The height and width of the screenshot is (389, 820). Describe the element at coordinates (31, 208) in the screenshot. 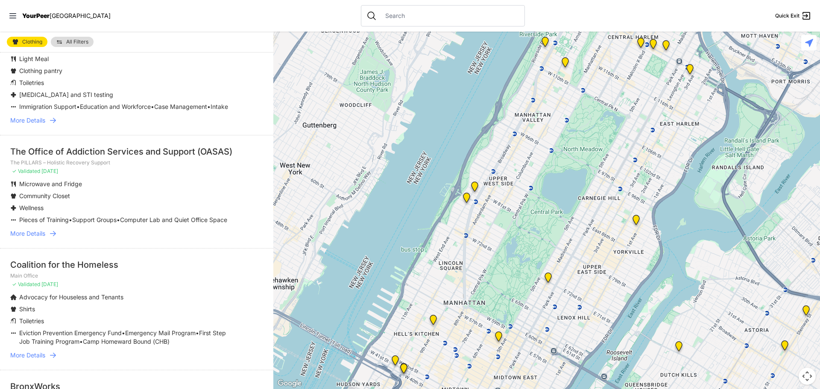

I see `span: Wellness` at that location.